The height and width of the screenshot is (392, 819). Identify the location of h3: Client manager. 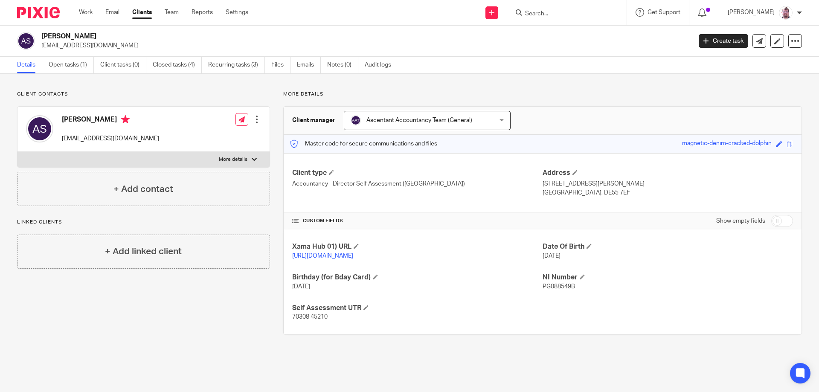
(314, 120).